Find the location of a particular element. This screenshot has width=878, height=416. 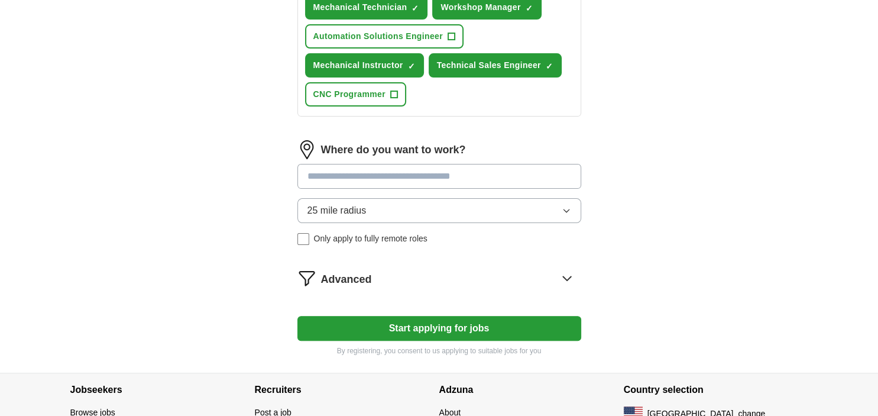

span: Advanced is located at coordinates (347, 279).